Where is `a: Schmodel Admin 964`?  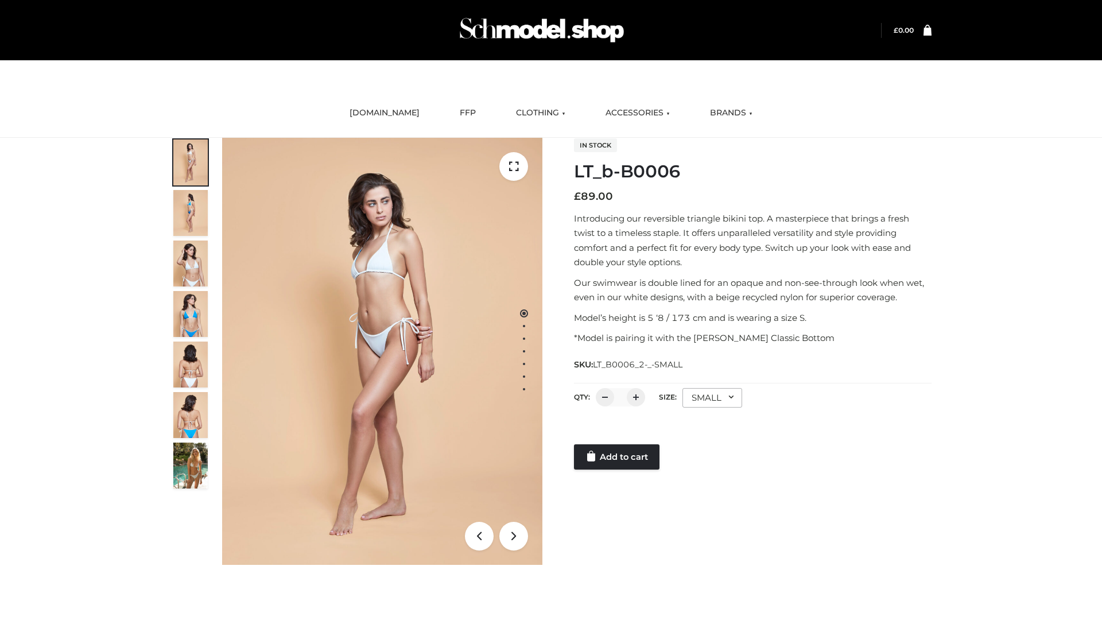 a: Schmodel Admin 964 is located at coordinates (542, 30).